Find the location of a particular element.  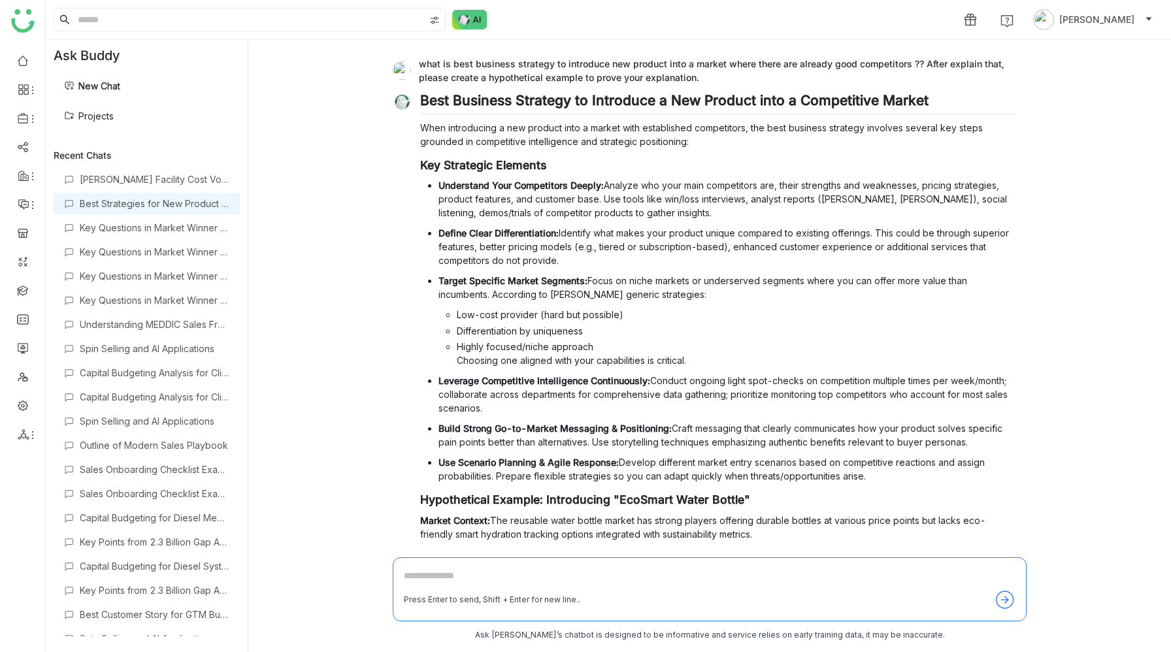

div: Outline of Modern Sales Playbook is located at coordinates (154, 445).